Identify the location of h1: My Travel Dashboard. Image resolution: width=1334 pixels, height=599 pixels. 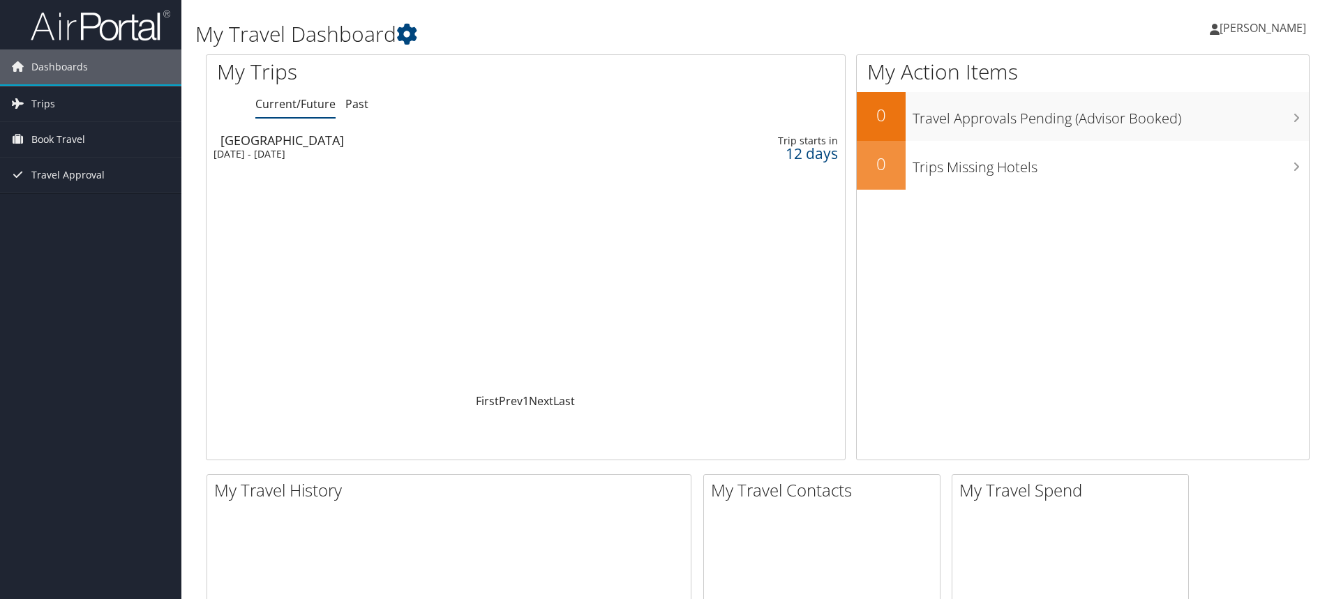
(570, 34).